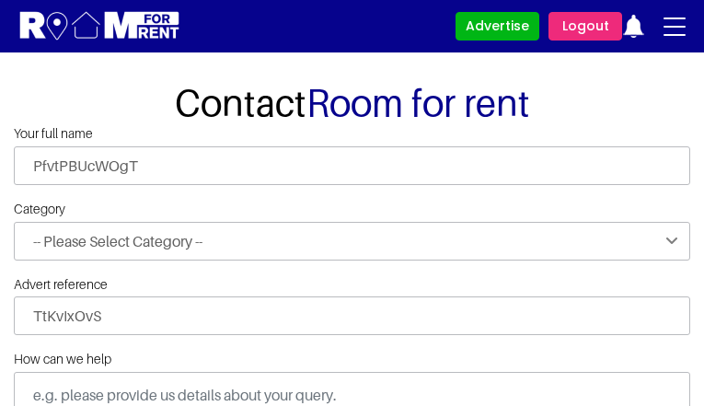 The height and width of the screenshot is (406, 704). What do you see at coordinates (633, 26) in the screenshot?
I see `img: ic-notification` at bounding box center [633, 26].